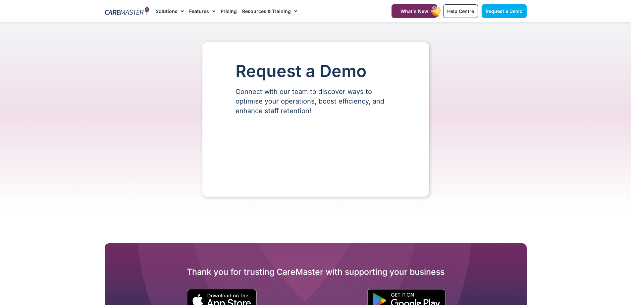 This screenshot has width=631, height=305. What do you see at coordinates (504, 11) in the screenshot?
I see `span: Request a Demo` at bounding box center [504, 11].